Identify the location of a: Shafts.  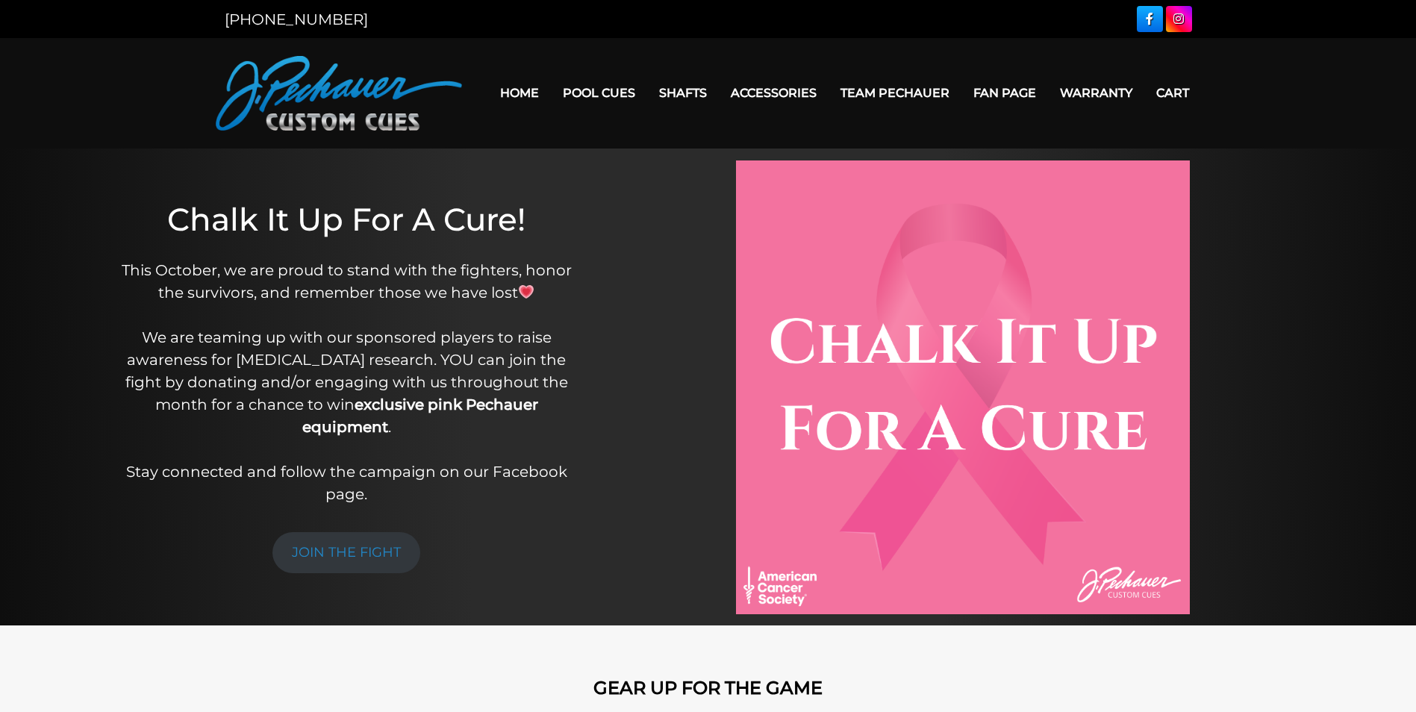
(683, 93).